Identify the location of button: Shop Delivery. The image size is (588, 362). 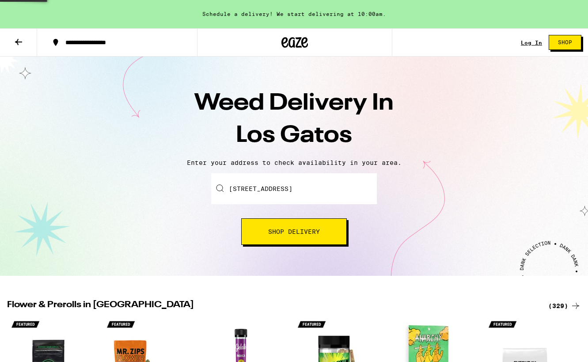
(294, 232).